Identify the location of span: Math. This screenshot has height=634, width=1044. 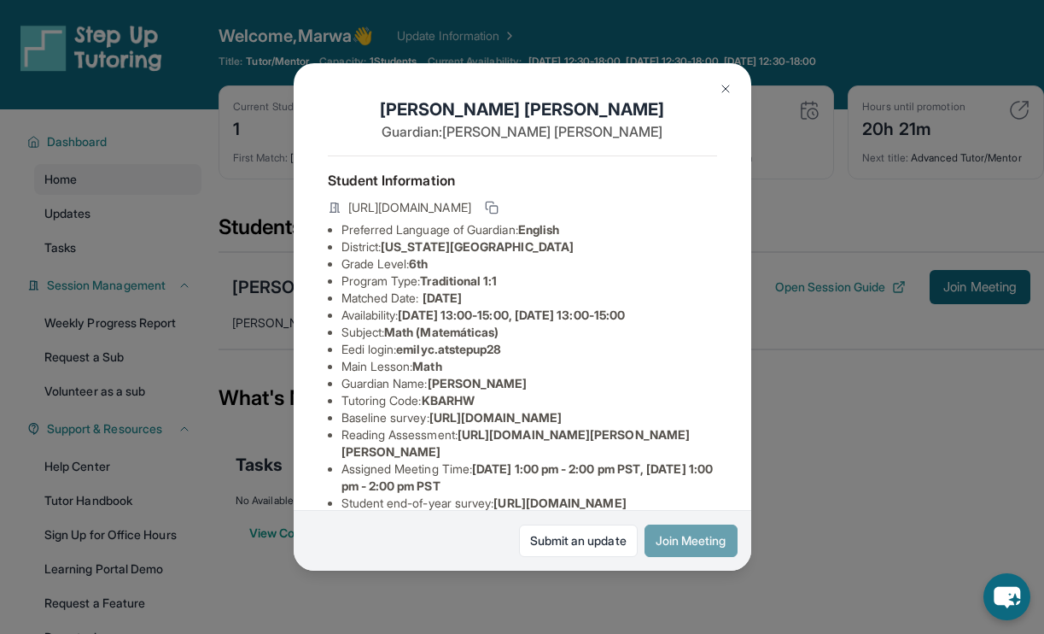
(427, 365).